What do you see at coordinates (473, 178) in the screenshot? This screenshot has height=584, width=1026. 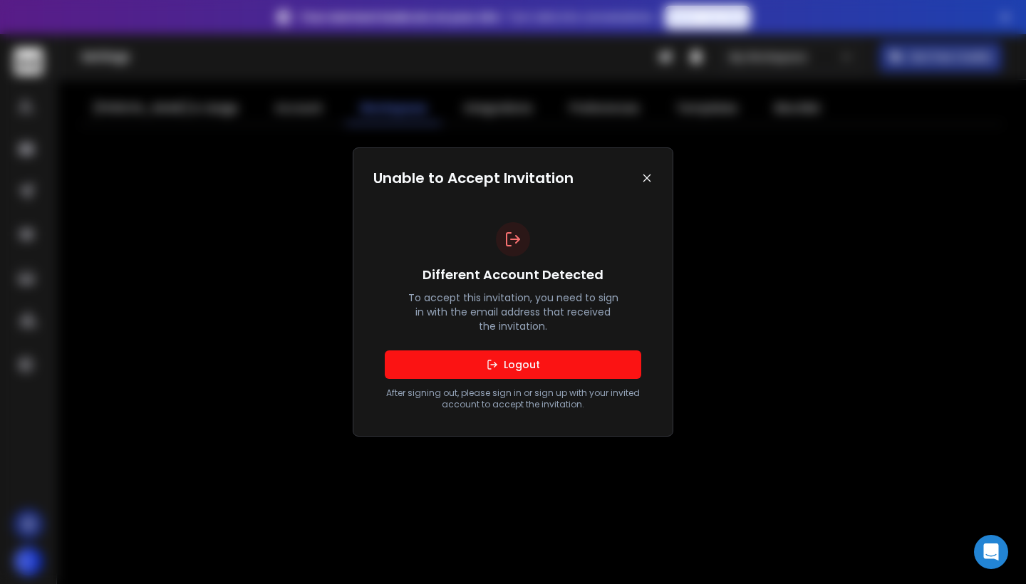 I see `h1: Unable to Accept Invitation` at bounding box center [473, 178].